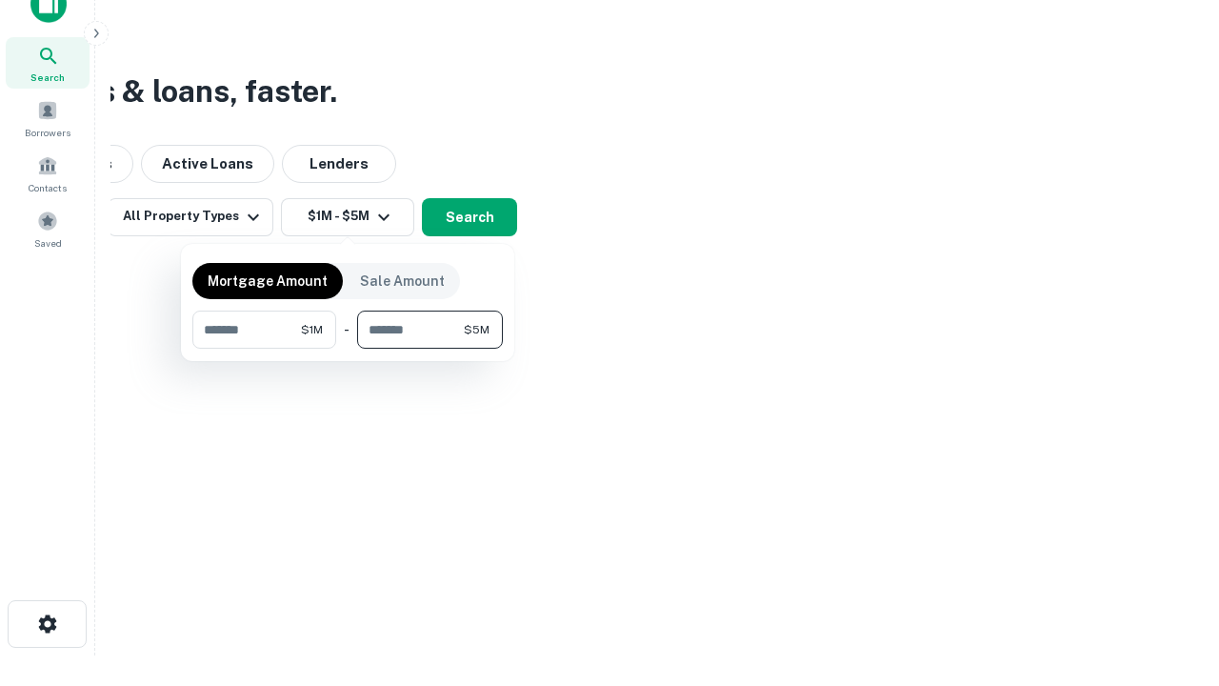 Image resolution: width=1219 pixels, height=686 pixels. What do you see at coordinates (311, 330) in the screenshot?
I see `span: $1M` at bounding box center [311, 330].